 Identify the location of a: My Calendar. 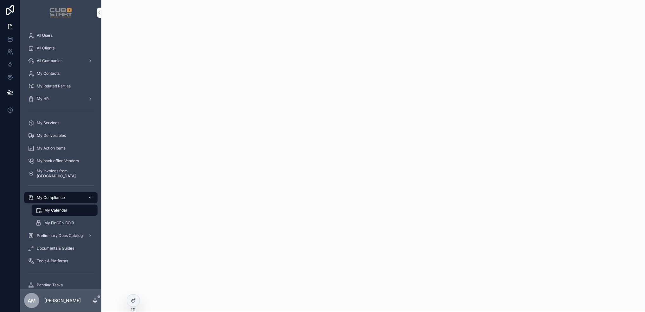
(65, 210).